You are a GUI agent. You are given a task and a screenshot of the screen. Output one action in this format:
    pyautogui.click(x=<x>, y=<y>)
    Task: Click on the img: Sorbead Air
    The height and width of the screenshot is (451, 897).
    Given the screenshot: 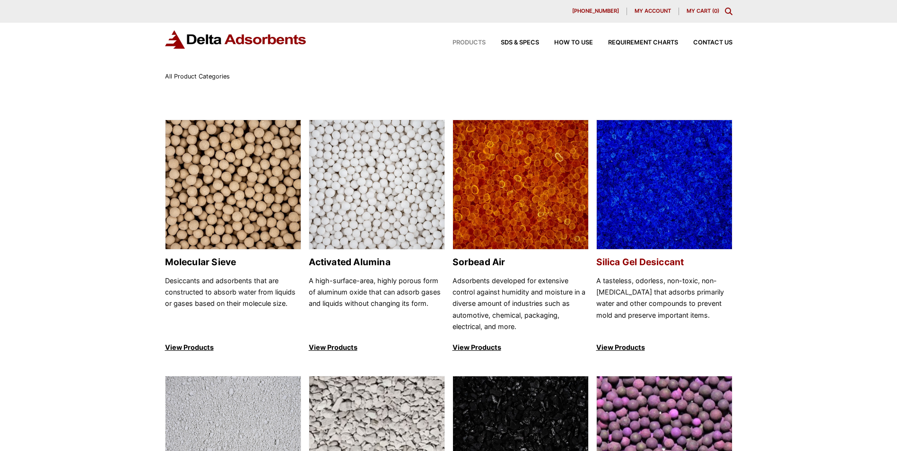 What is the action you would take?
    pyautogui.click(x=520, y=185)
    